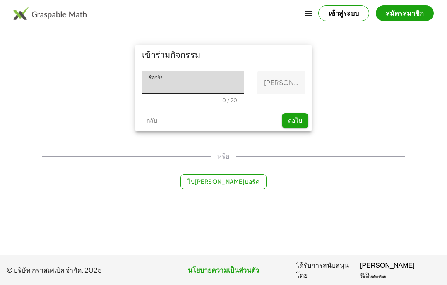 This screenshot has height=285, width=447. I want to click on font: สมัครสมาชิก, so click(404, 13).